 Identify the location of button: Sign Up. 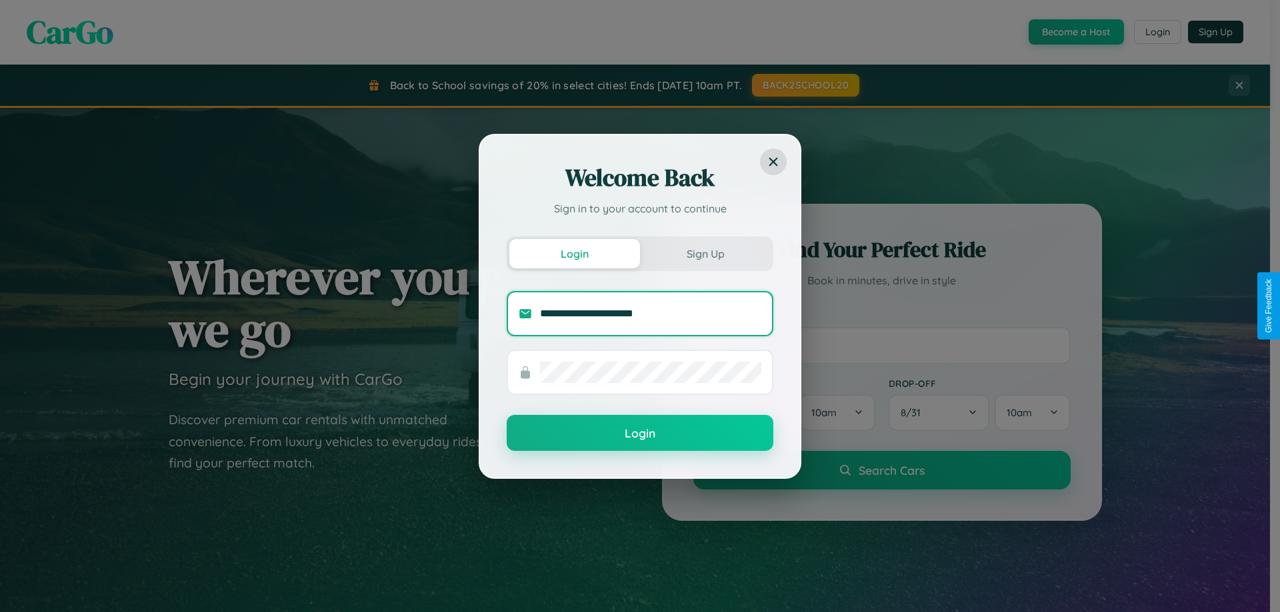
(705, 254).